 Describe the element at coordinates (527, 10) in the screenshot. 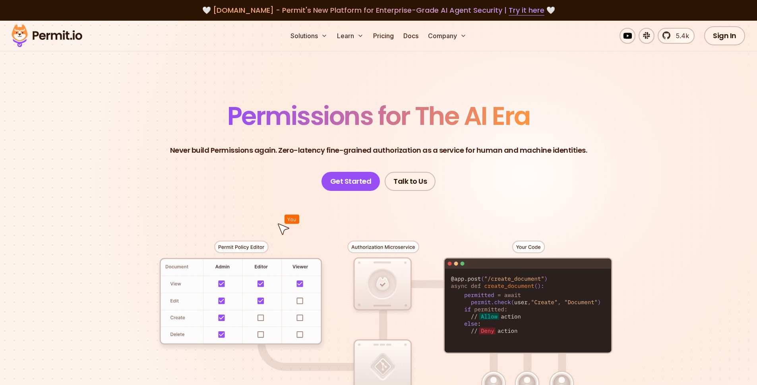

I see `a: Try it here` at that location.